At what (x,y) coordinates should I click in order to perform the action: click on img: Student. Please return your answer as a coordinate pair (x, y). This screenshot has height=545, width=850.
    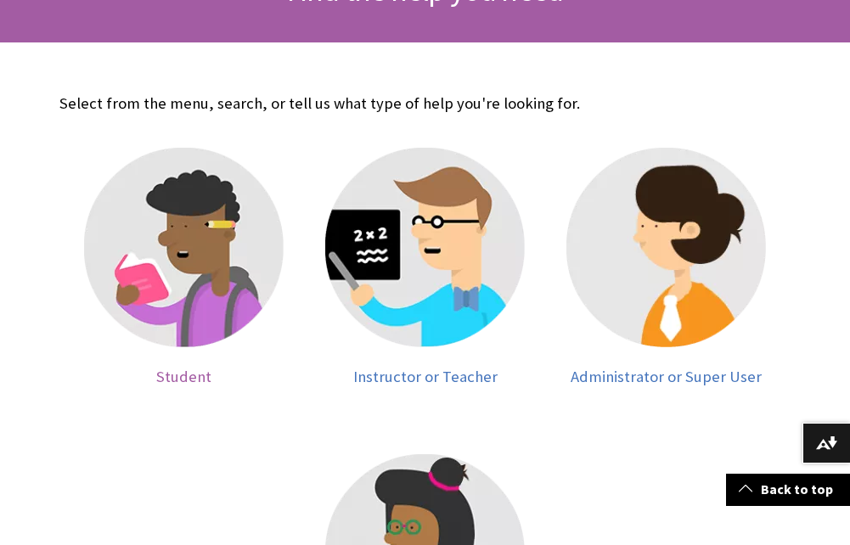
    Looking at the image, I should click on (183, 247).